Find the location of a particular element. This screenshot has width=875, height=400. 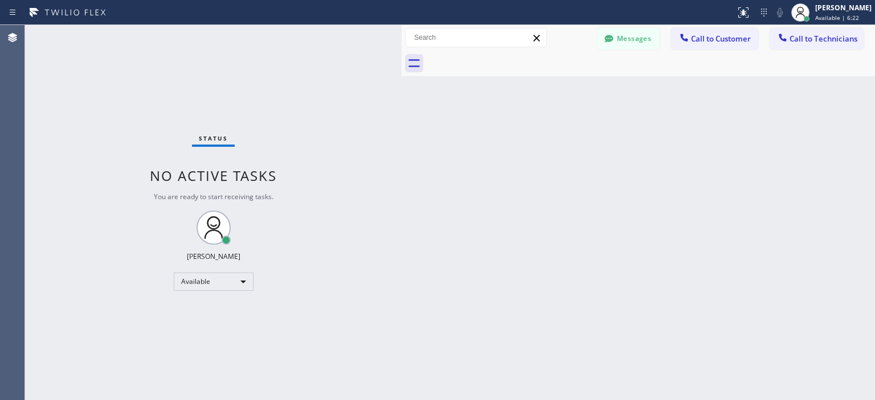

button: Messages is located at coordinates (628, 39).